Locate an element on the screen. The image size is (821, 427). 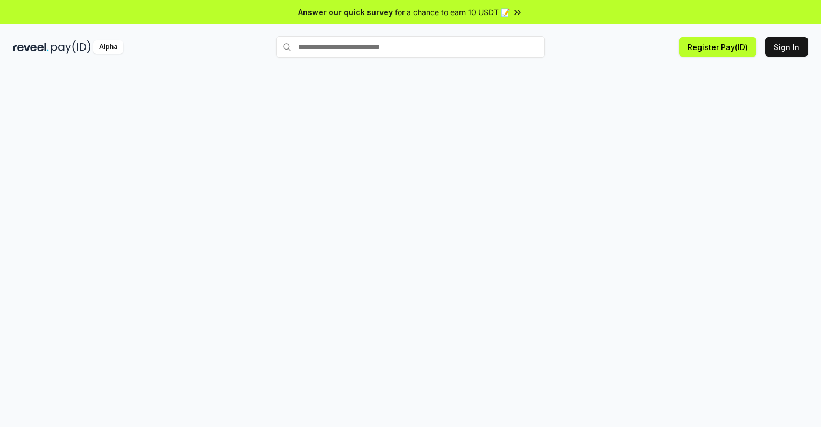
img: reveel_dark is located at coordinates (31, 47).